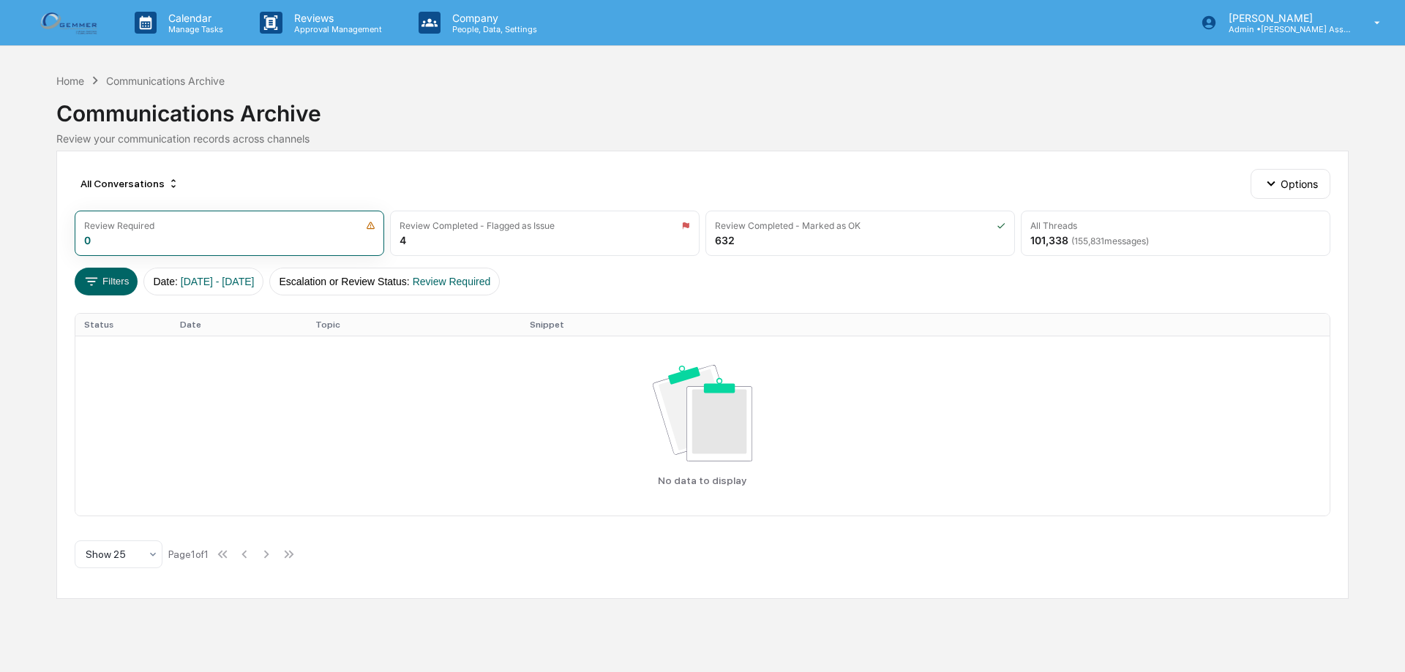 Image resolution: width=1405 pixels, height=672 pixels. Describe the element at coordinates (106, 282) in the screenshot. I see `button: Filters` at that location.